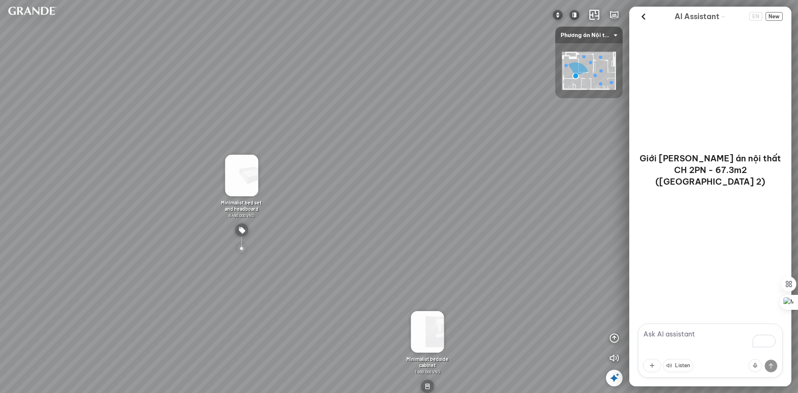 The height and width of the screenshot is (393, 798). What do you see at coordinates (241, 230) in the screenshot?
I see `img: type_price_tag_AGYDMGFED66.svg` at bounding box center [241, 230].